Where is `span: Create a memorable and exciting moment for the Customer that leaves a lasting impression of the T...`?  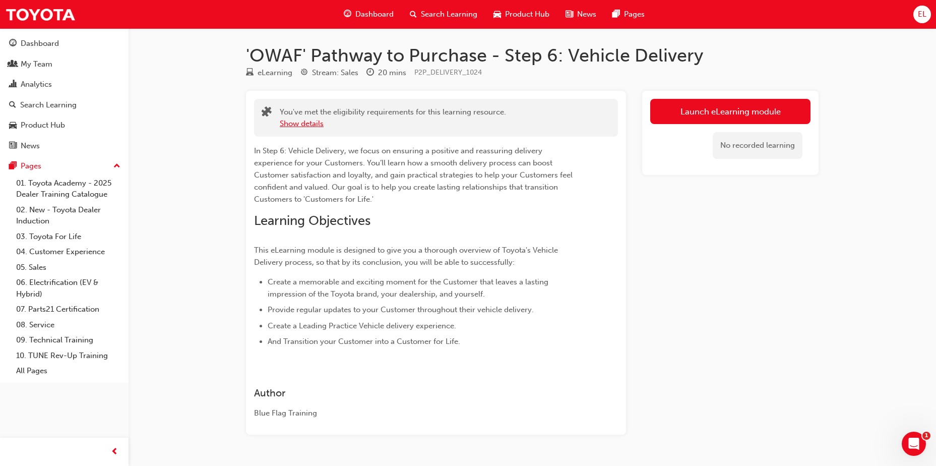
span: Create a memorable and exciting moment for the Customer that leaves a lasting impression of the T... is located at coordinates (409, 288).